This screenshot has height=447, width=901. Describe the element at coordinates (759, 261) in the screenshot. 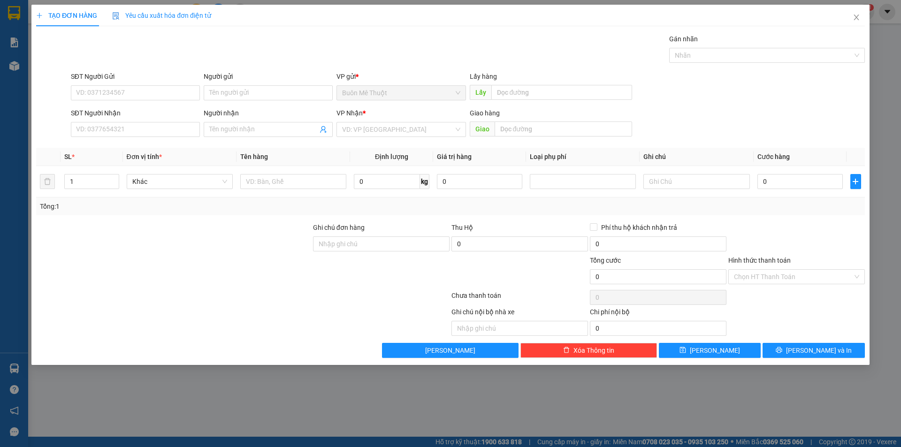

I see `label: Hình thức thanh toán` at that location.